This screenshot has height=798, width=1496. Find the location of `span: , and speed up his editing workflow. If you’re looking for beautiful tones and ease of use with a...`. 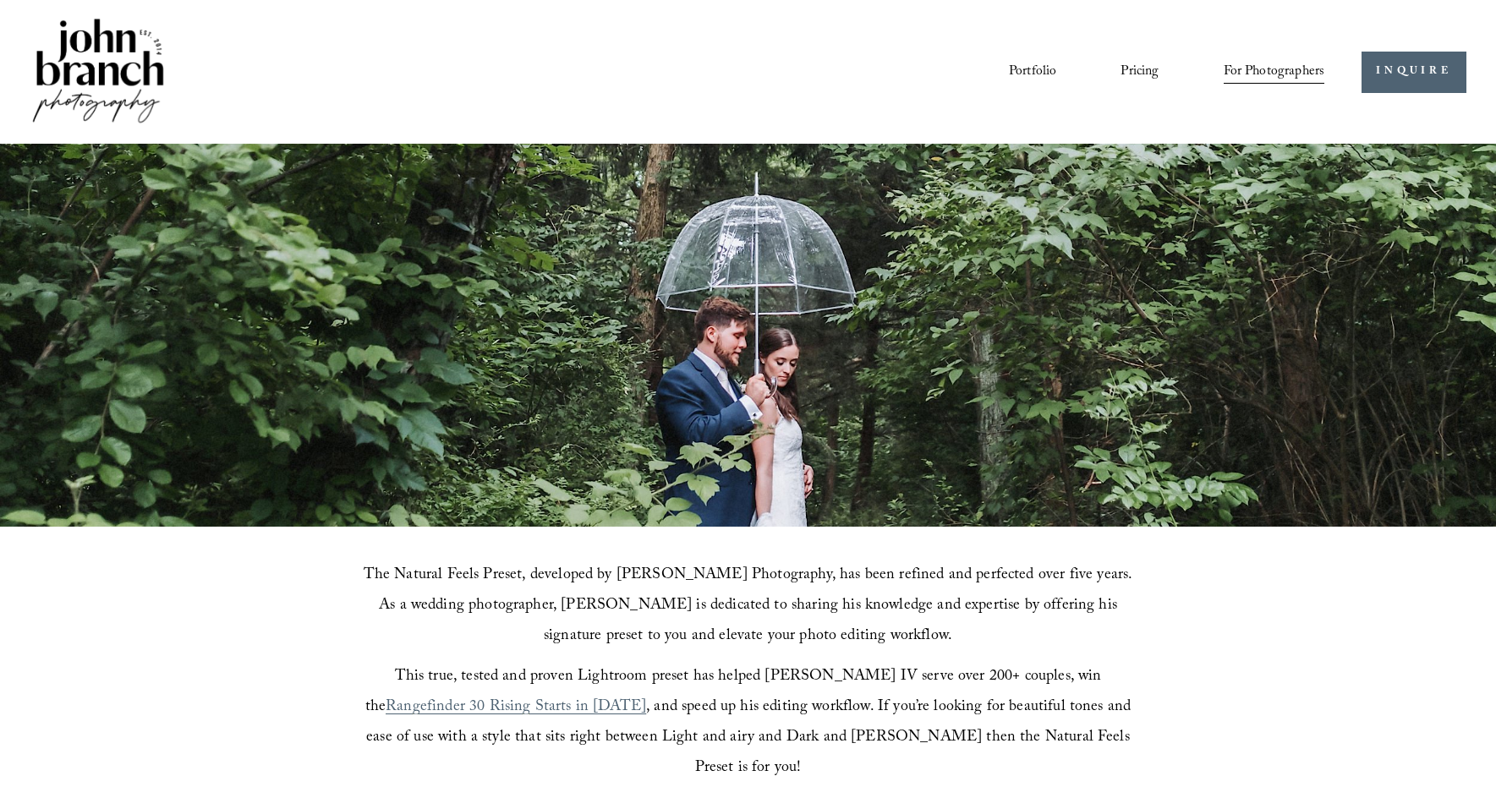

span: , and speed up his editing workflow. If you’re looking for beautiful tones and ease of use with a... is located at coordinates (750, 738).